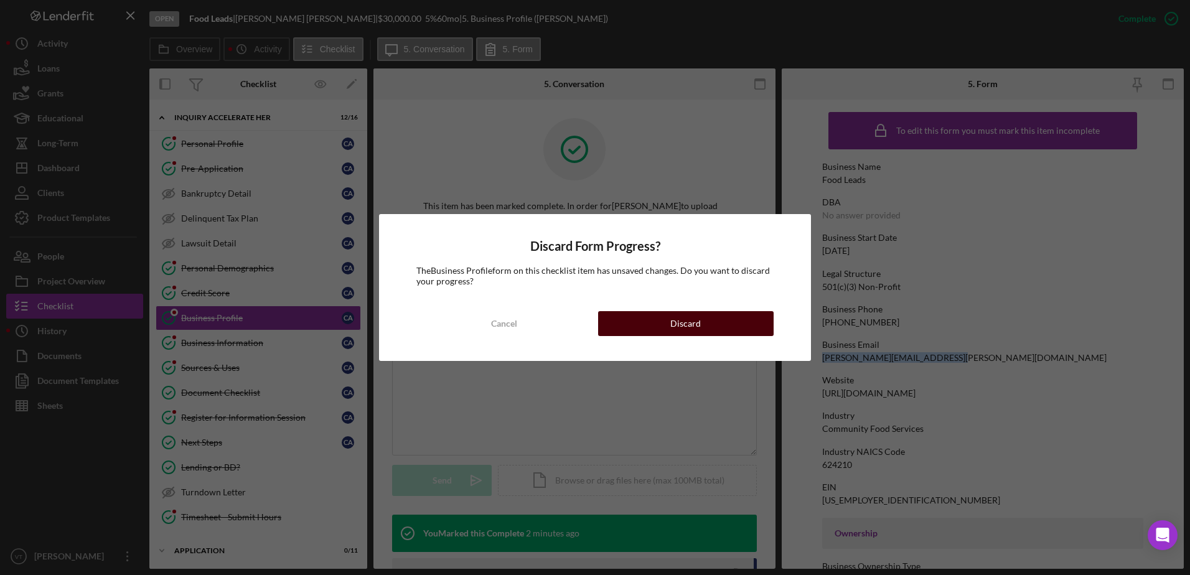  I want to click on h4: Discard Form Progress?, so click(595, 246).